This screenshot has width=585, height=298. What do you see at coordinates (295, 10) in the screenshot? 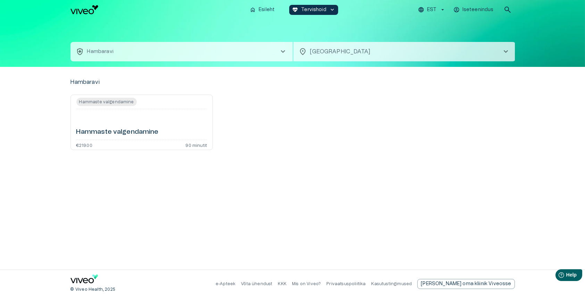
I see `span: ecg_heart` at bounding box center [295, 10].